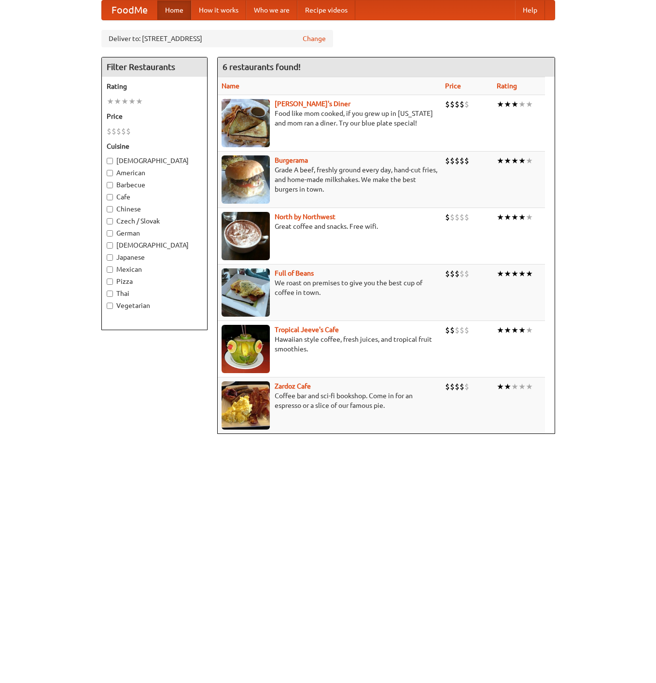 Image resolution: width=656 pixels, height=683 pixels. Describe the element at coordinates (327, 10) in the screenshot. I see `a: Recipe videos` at that location.